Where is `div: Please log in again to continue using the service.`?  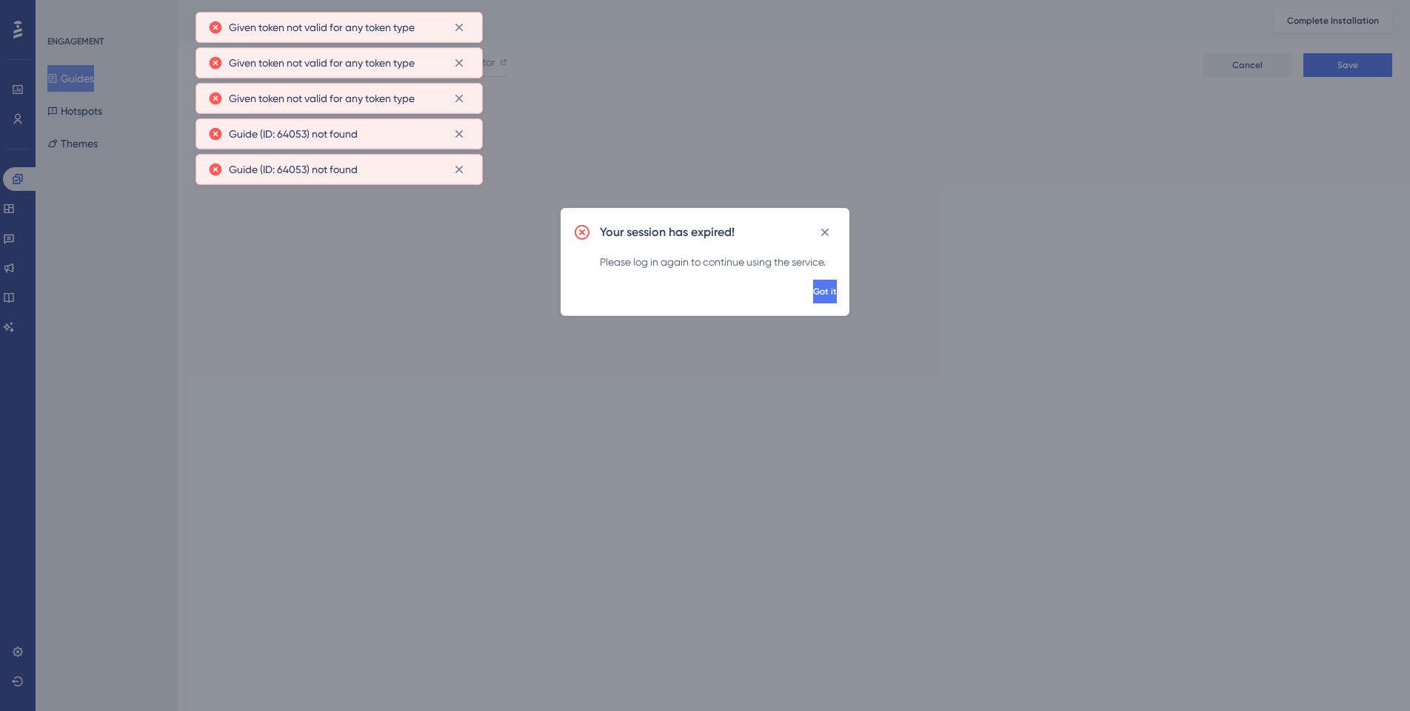
div: Please log in again to continue using the service. is located at coordinates (718, 262).